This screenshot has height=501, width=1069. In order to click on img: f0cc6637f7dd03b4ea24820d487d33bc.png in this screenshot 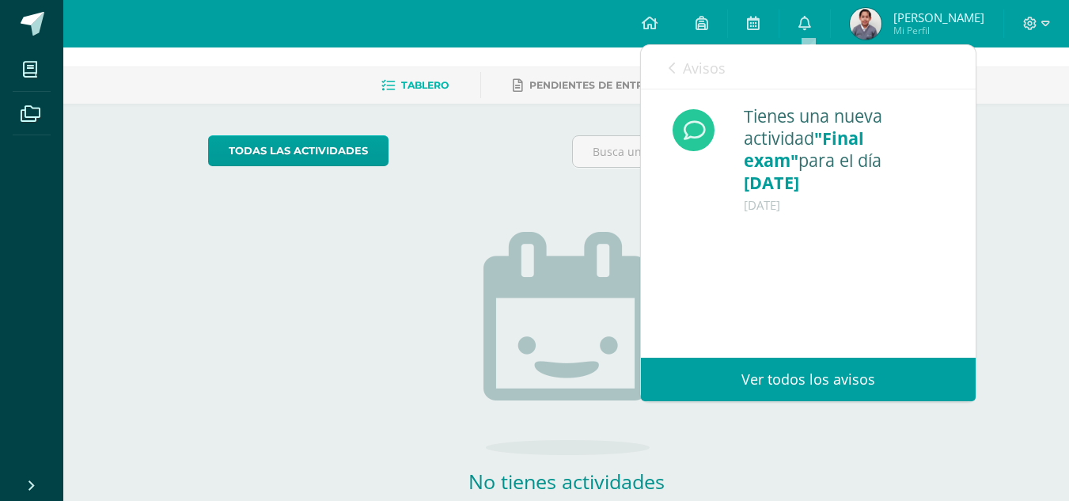, I will do `click(866, 24)`.